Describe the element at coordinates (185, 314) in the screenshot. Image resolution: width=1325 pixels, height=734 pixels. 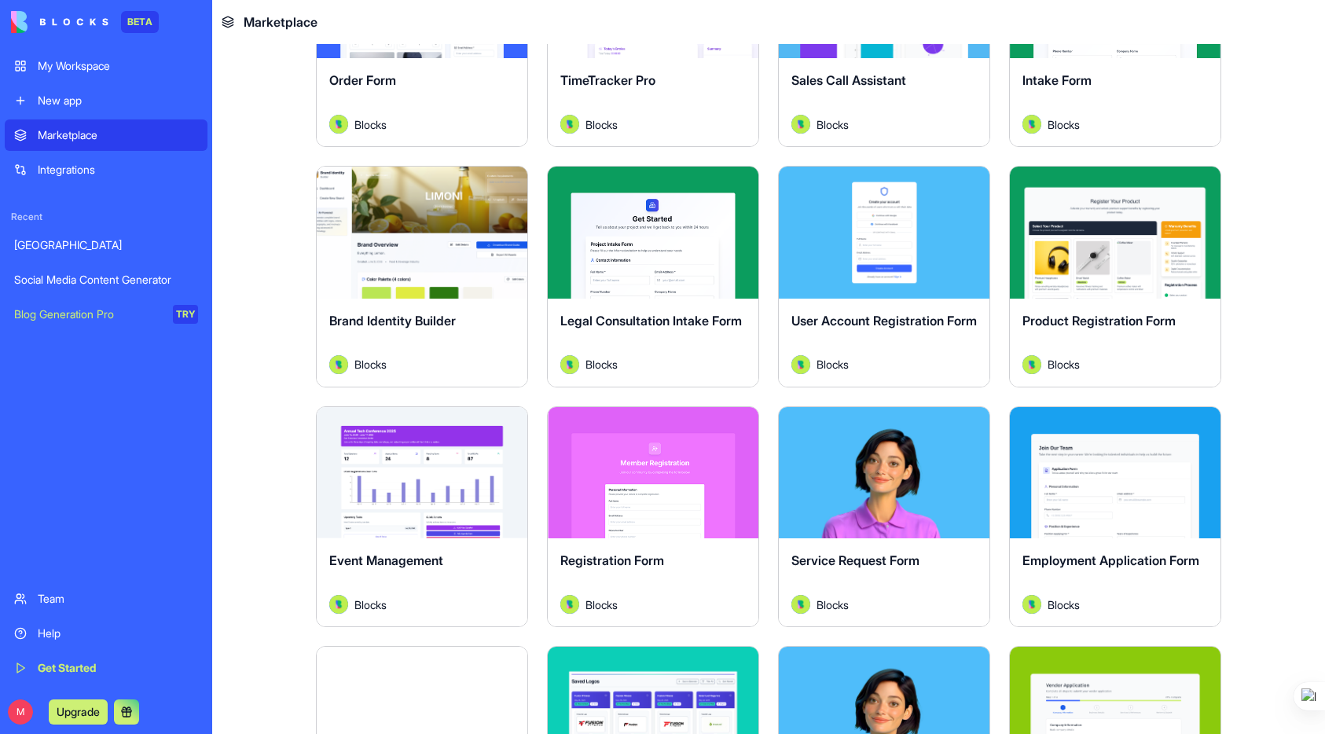
I see `div: TRY` at that location.